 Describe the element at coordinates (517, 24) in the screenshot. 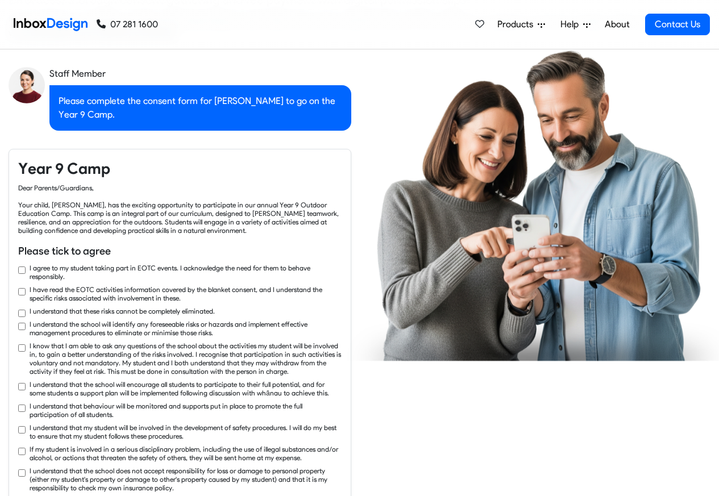

I see `span: Products` at that location.